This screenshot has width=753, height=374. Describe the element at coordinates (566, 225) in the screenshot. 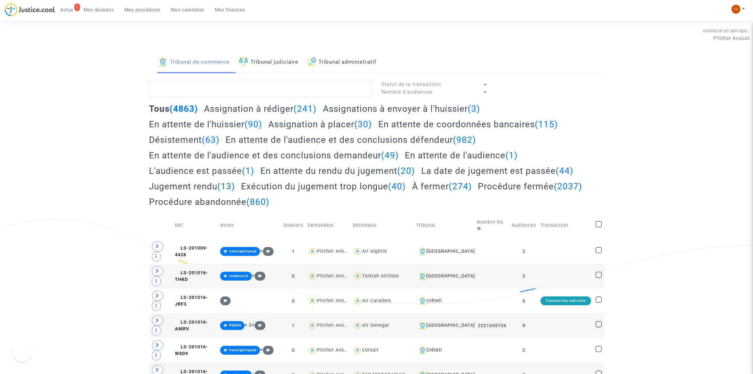

I see `td: Transaction` at that location.